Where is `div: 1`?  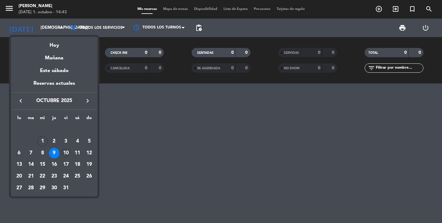
div: 1 is located at coordinates (42, 141).